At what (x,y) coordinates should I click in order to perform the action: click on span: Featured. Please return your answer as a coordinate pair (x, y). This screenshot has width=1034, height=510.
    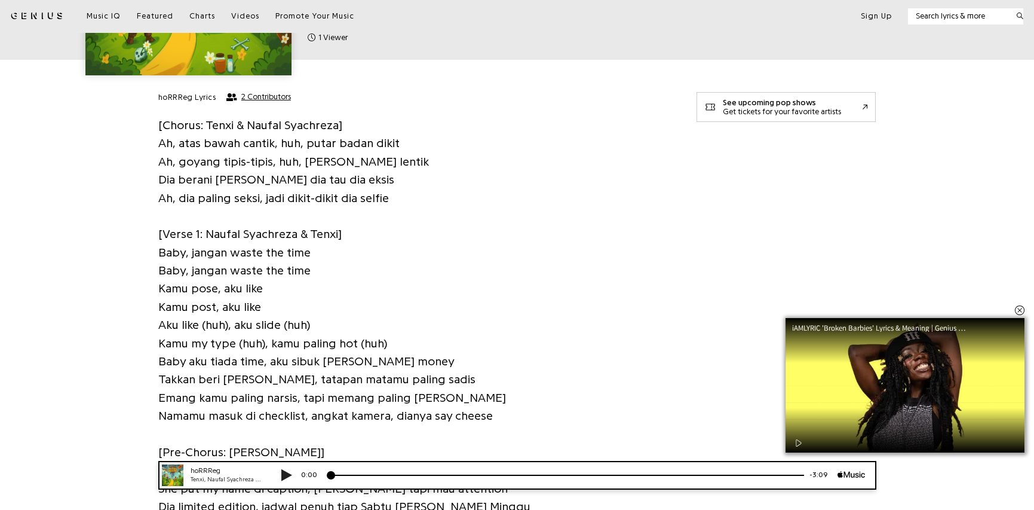
    Looking at the image, I should click on (155, 16).